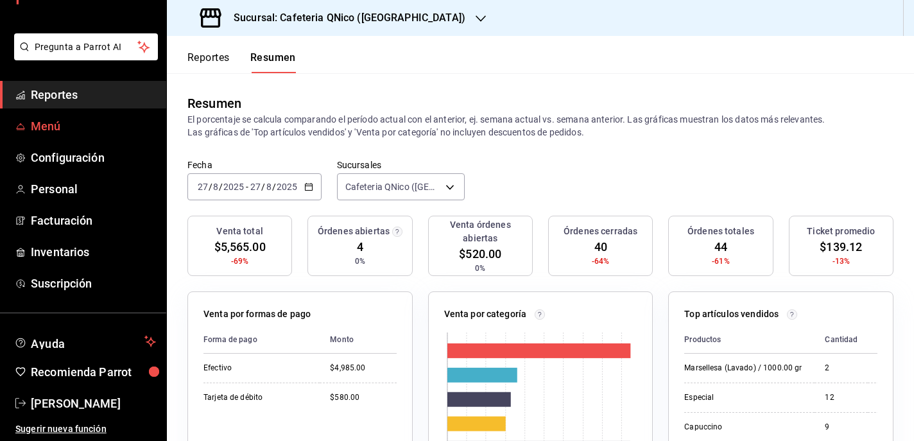 This screenshot has height=441, width=914. What do you see at coordinates (841, 261) in the screenshot?
I see `span: -13%` at bounding box center [841, 261].